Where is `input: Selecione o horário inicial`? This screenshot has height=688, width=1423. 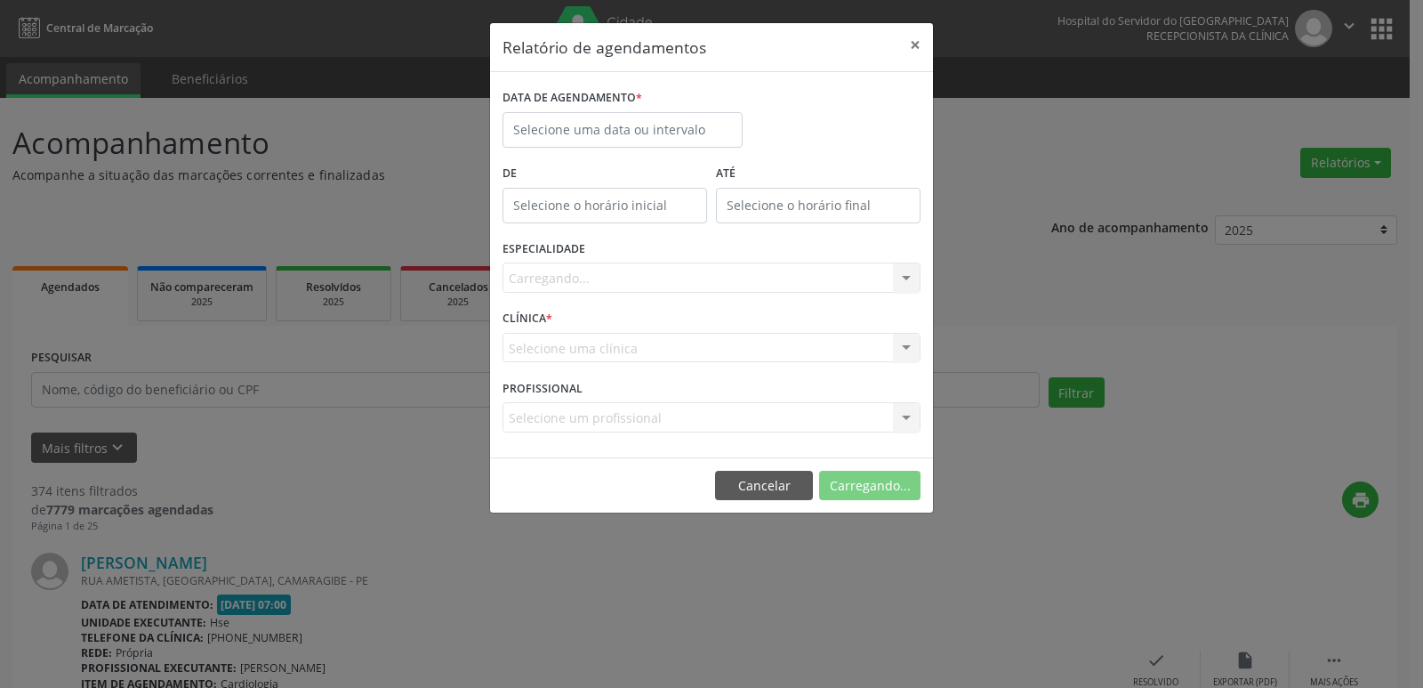
input: Selecione o horário inicial is located at coordinates (605, 205).